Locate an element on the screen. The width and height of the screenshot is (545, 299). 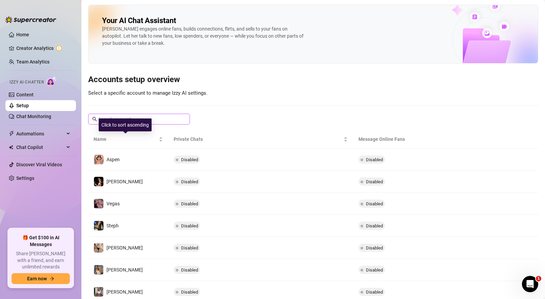
span: Aspen is located at coordinates (113, 160).